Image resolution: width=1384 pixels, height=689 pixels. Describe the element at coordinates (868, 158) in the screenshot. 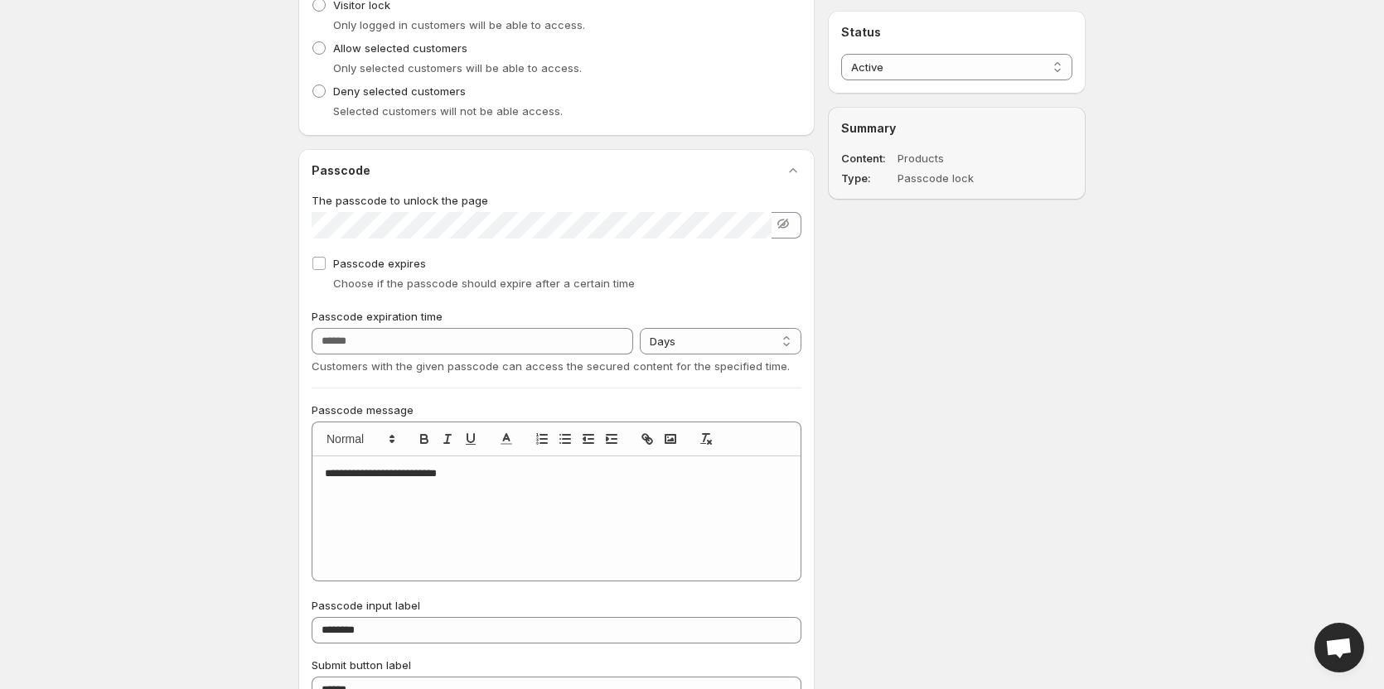

I see `dt: Content:` at that location.